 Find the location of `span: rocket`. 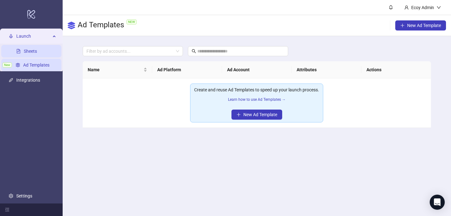

span: rocket is located at coordinates (11, 36).